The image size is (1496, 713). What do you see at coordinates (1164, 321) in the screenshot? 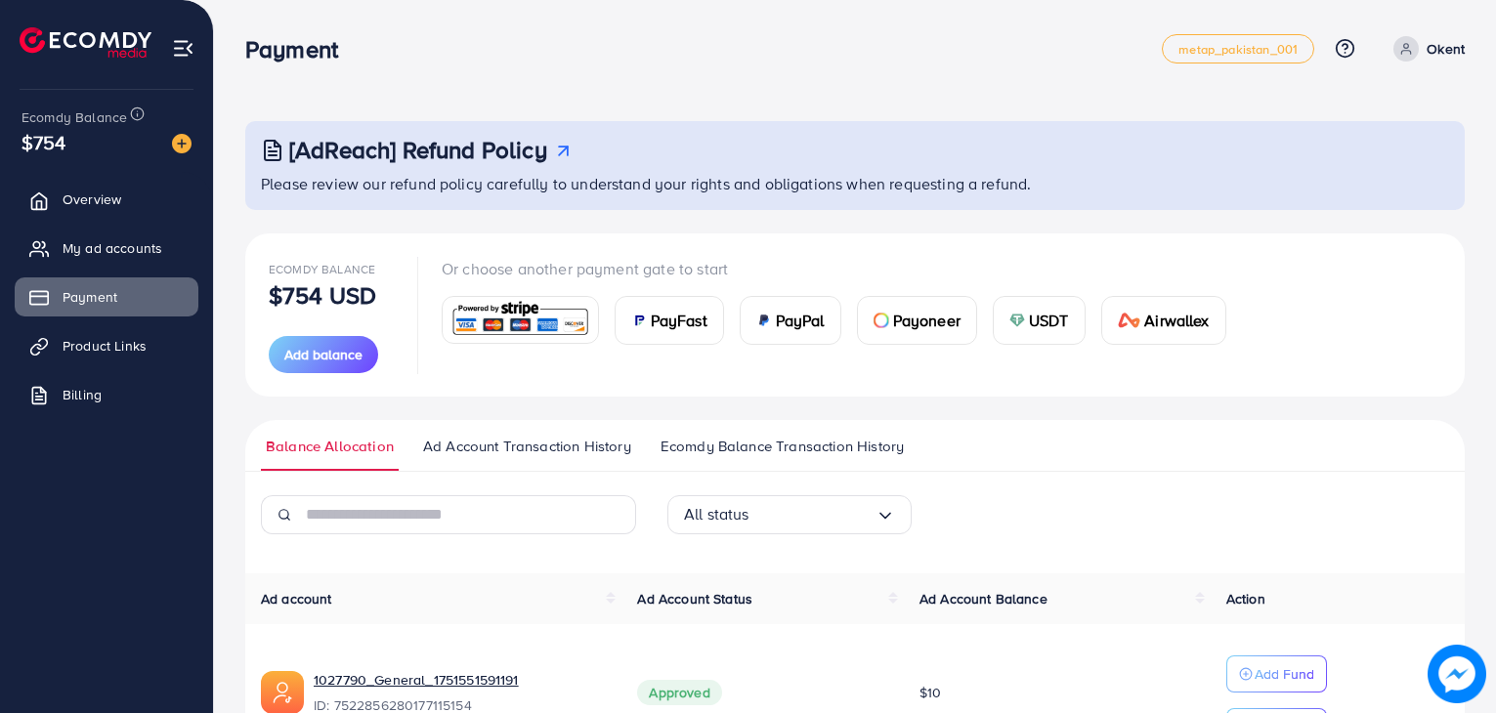
I see `a: cardAirwallex` at bounding box center [1164, 321].